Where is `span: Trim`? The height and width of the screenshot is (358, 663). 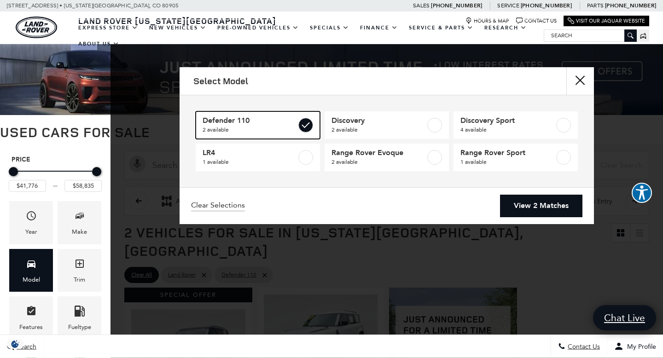
span: Trim is located at coordinates (80, 265).